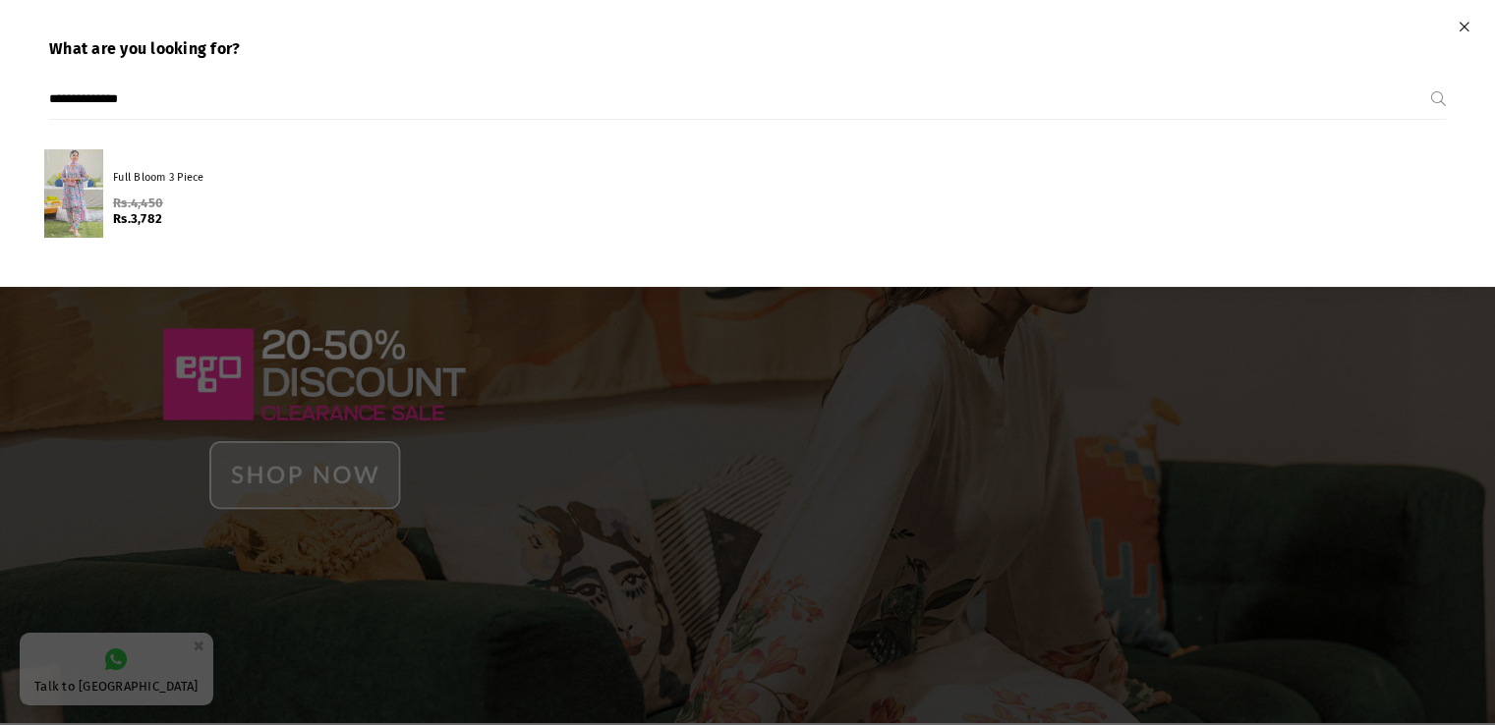 This screenshot has height=725, width=1495. Describe the element at coordinates (208, 194) in the screenshot. I see `a: Full Bloom 3 Piece Rs.4,450 Rs.3,782` at that location.